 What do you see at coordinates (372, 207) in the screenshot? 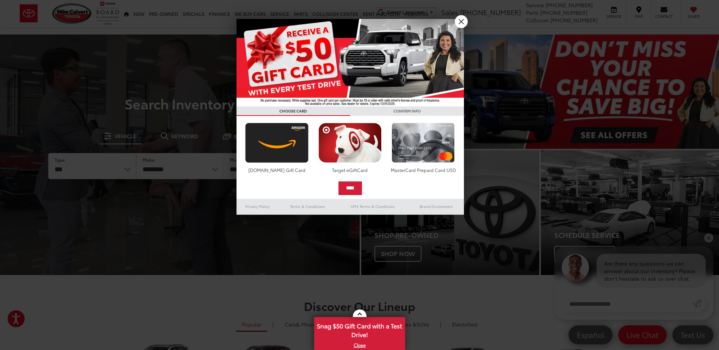
I see `a: SMS Terms & Conditions` at bounding box center [372, 207].